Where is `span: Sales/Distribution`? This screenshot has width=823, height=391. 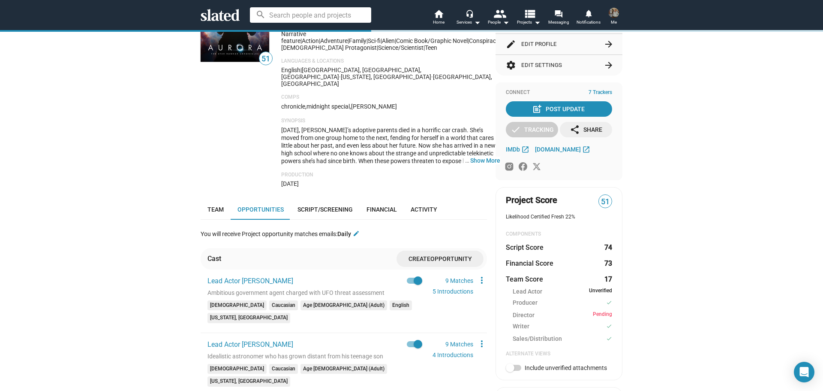 span: Sales/Distribution is located at coordinates (537, 339).